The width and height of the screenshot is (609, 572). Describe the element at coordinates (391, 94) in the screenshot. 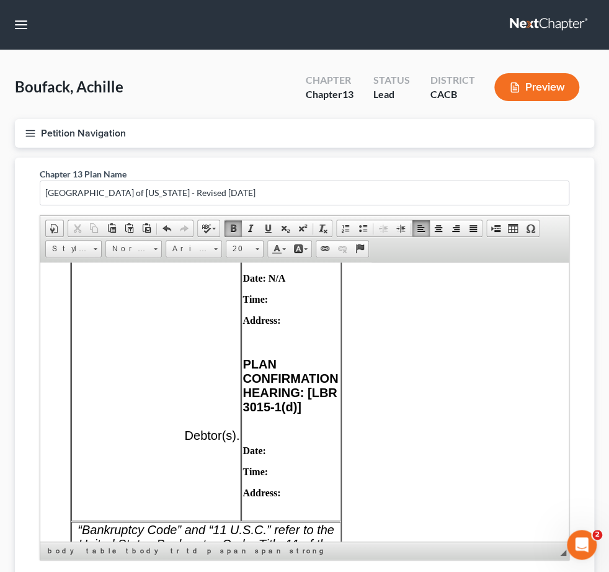

I see `div: Lead` at that location.